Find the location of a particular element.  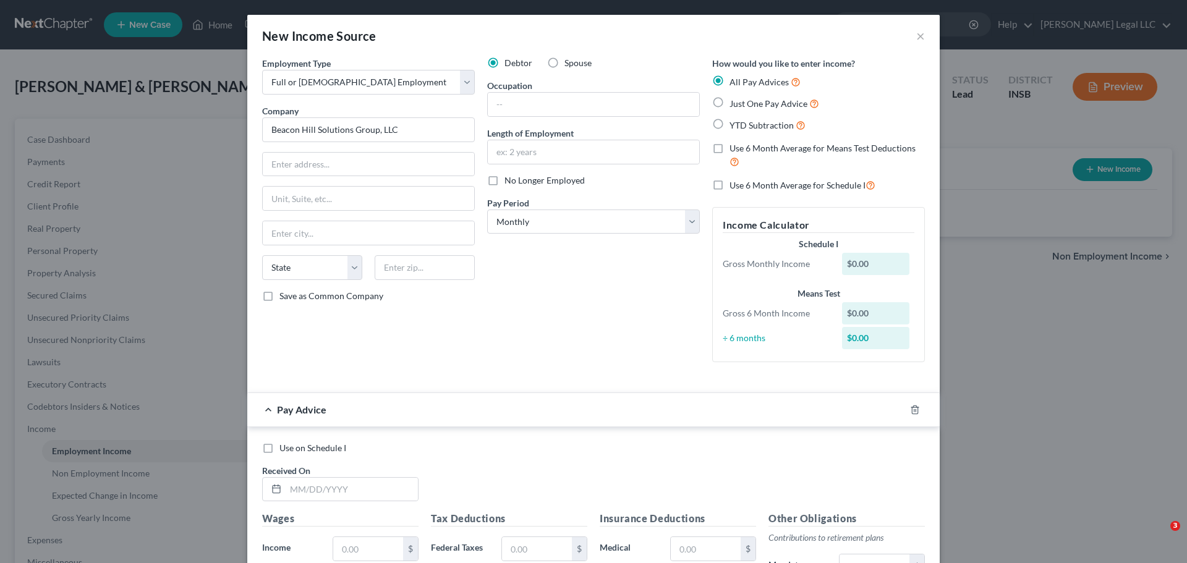

span: Spouse is located at coordinates (578, 62).